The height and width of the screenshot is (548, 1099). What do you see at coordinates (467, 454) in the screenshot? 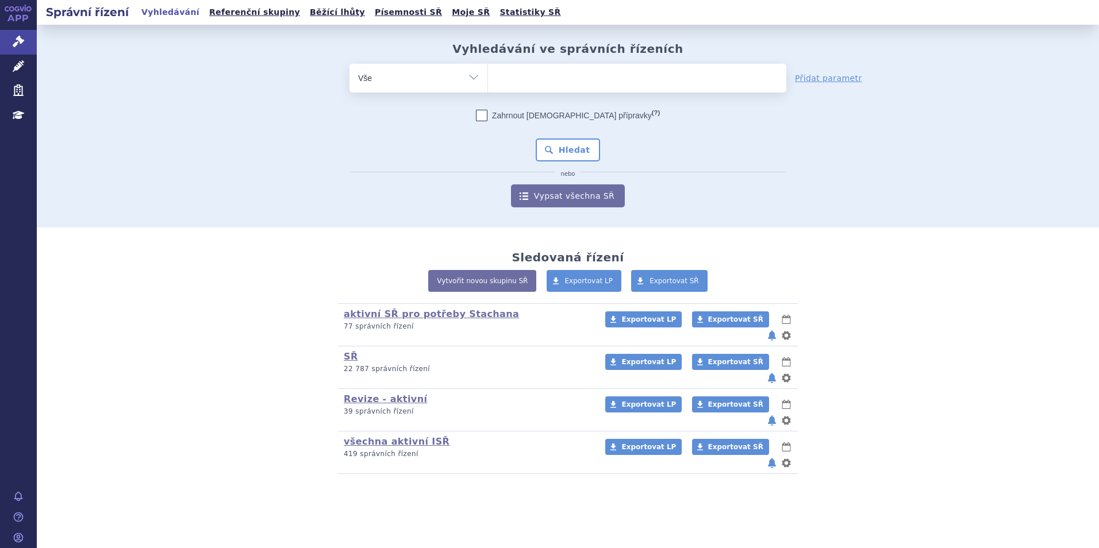
I see `p: 419 správních řízení` at bounding box center [467, 454].